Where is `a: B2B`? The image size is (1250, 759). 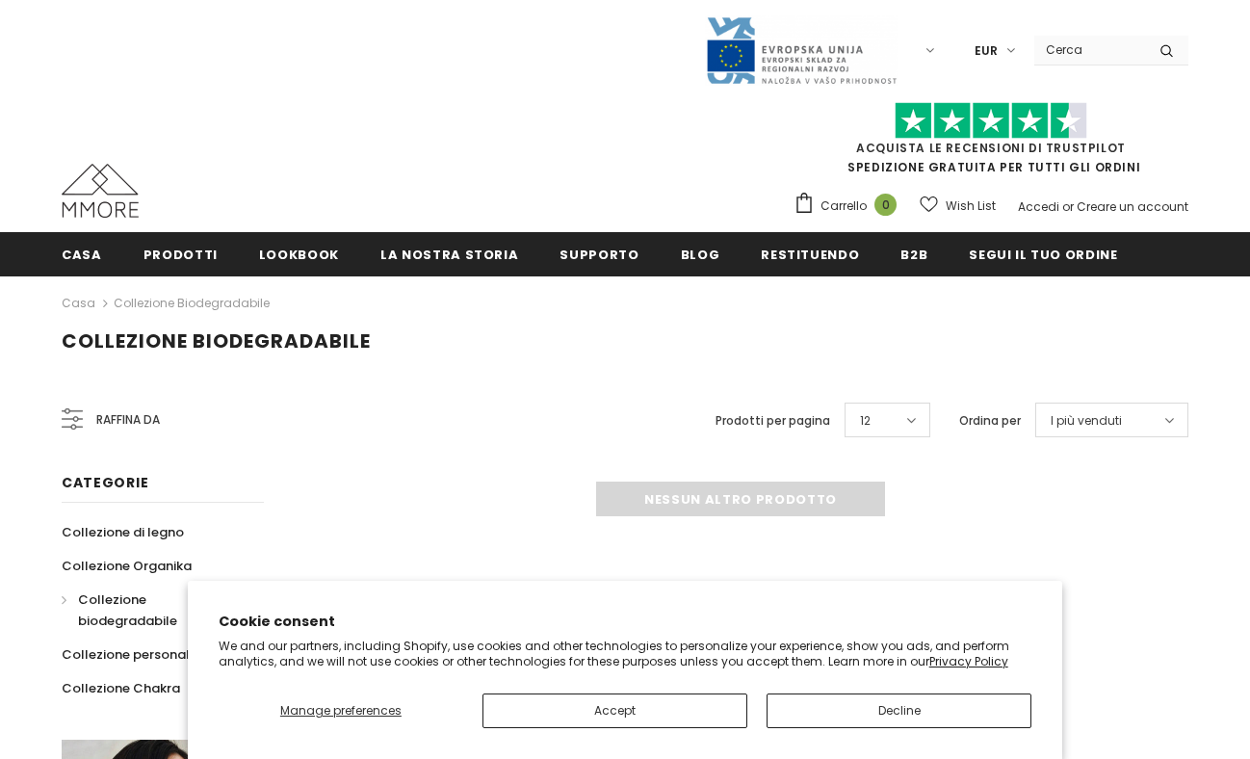
a: B2B is located at coordinates (914, 253).